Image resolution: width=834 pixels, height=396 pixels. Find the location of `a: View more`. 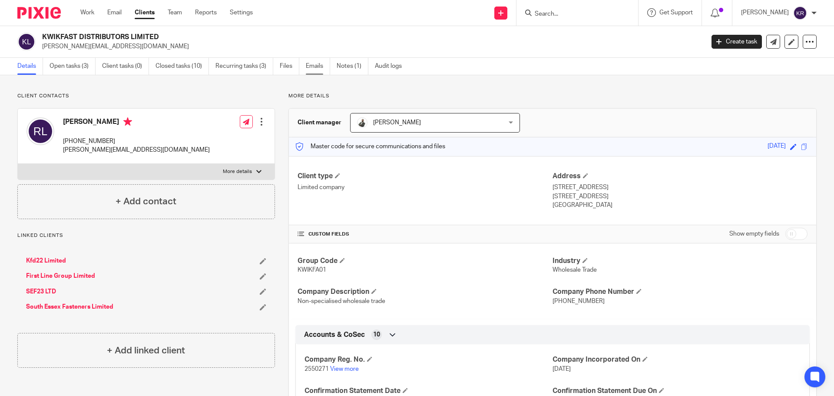

a: View more is located at coordinates (344, 369).